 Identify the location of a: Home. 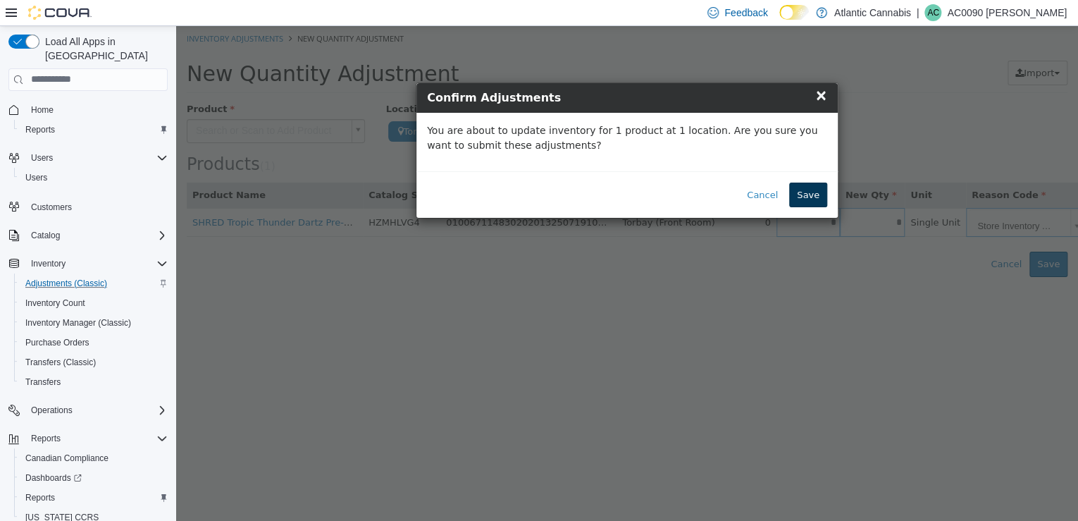
(42, 110).